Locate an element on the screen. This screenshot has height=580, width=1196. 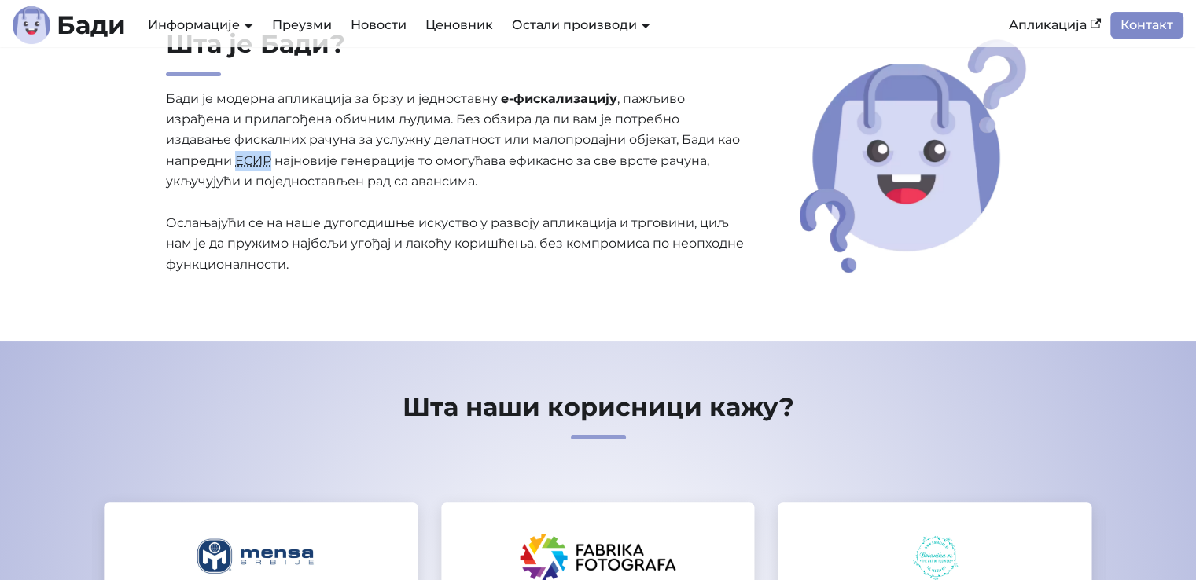
a: Информације is located at coordinates (200, 24).